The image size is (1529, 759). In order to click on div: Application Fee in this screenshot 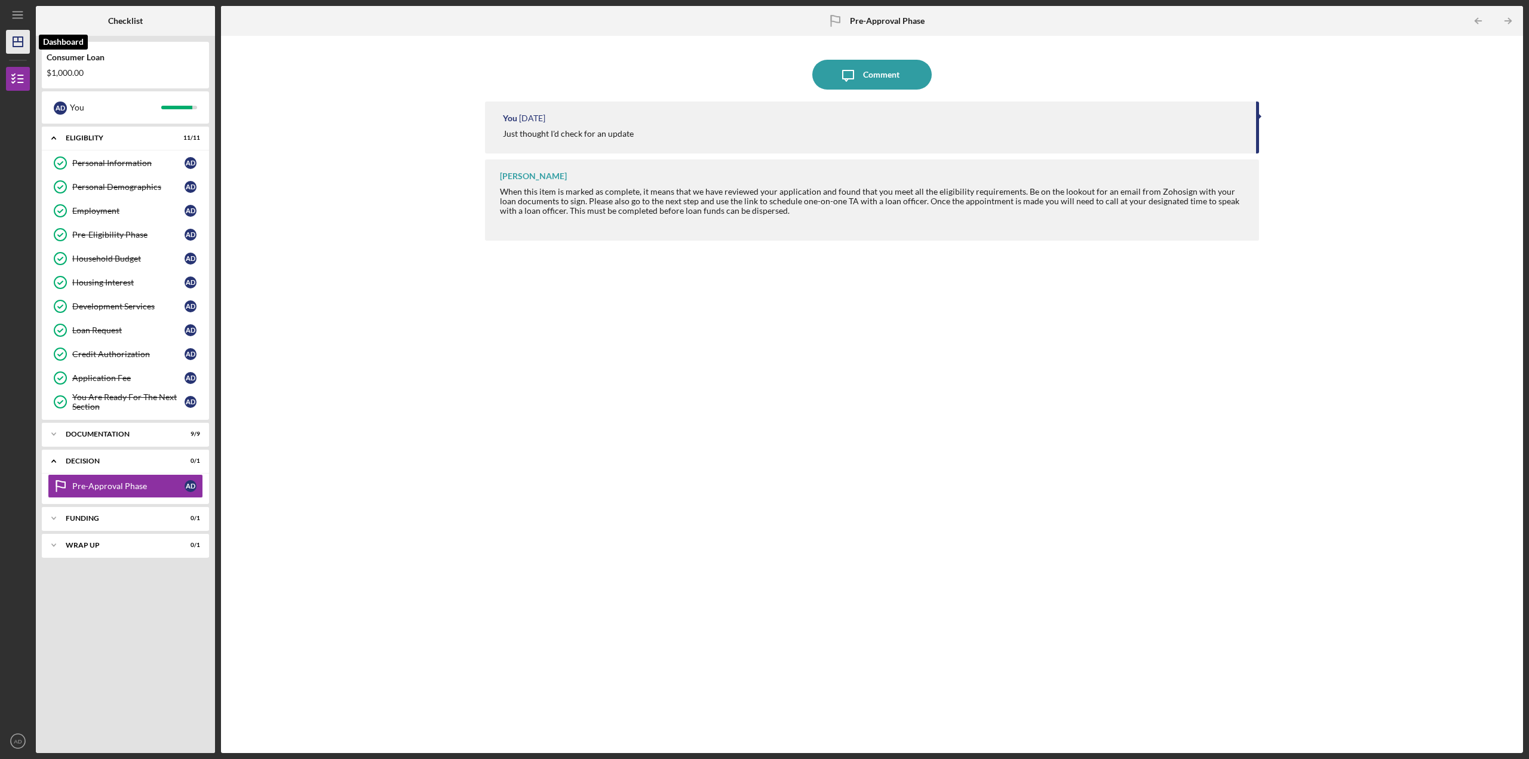, I will do `click(128, 378)`.